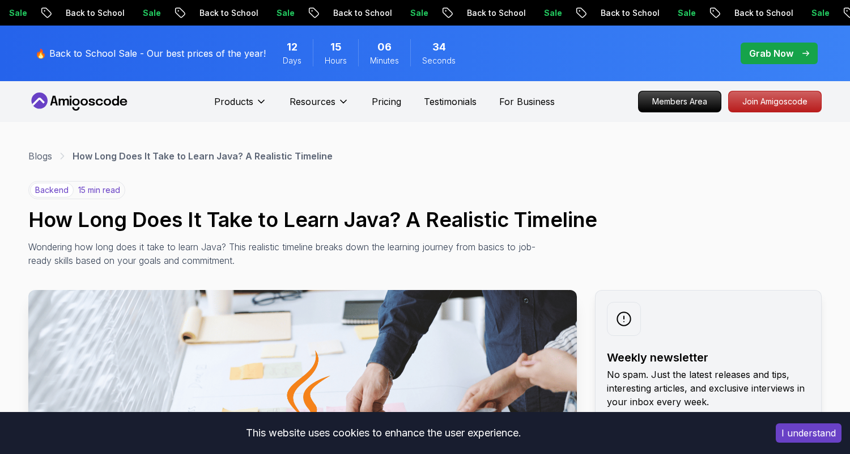 The image size is (850, 454). I want to click on button: Products, so click(240, 106).